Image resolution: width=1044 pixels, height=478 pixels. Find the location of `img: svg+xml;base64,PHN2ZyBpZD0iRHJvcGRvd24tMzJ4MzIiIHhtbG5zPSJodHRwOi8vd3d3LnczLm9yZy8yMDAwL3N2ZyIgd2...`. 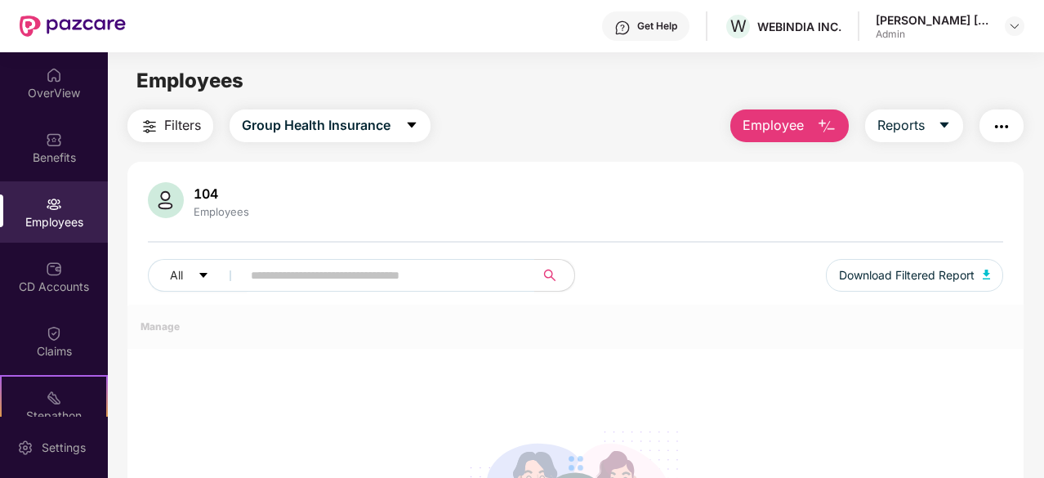

img: svg+xml;base64,PHN2ZyBpZD0iRHJvcGRvd24tMzJ4MzIiIHhtbG5zPSJodHRwOi8vd3d3LnczLm9yZy8yMDAwL3N2ZyIgd2... is located at coordinates (1015, 26).